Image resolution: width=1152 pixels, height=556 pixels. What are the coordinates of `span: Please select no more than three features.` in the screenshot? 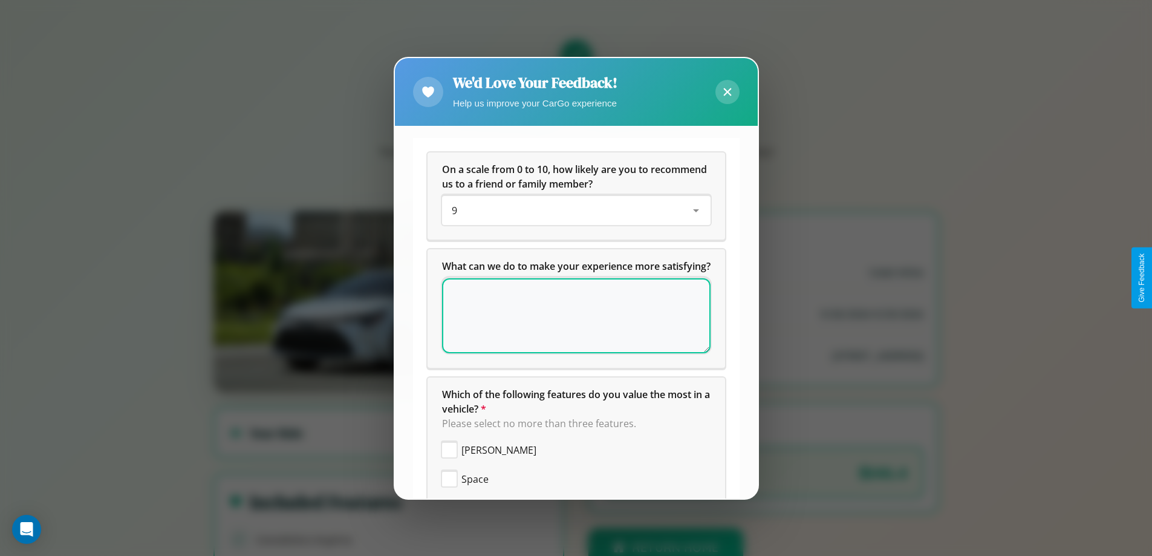 It's located at (539, 423).